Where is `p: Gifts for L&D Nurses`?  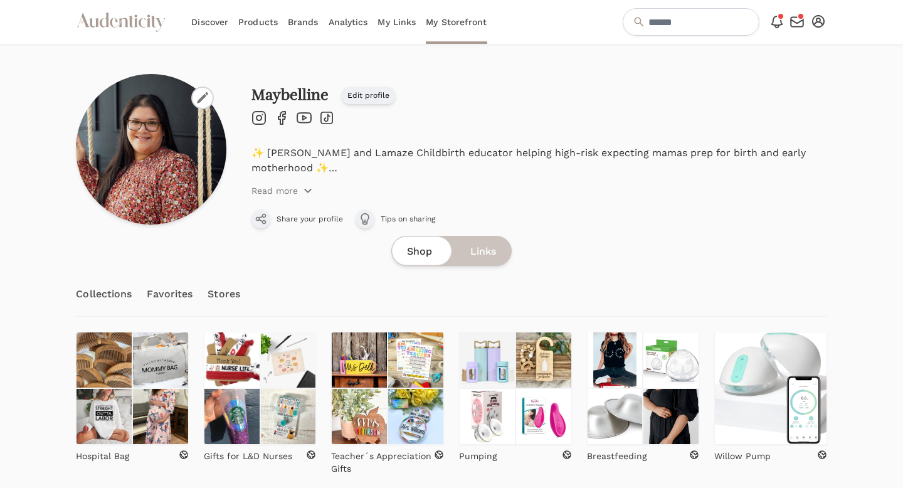 p: Gifts for L&D Nurses is located at coordinates (248, 456).